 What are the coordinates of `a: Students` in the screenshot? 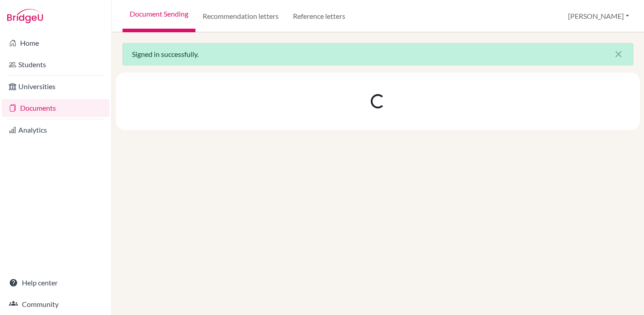 It's located at (55, 64).